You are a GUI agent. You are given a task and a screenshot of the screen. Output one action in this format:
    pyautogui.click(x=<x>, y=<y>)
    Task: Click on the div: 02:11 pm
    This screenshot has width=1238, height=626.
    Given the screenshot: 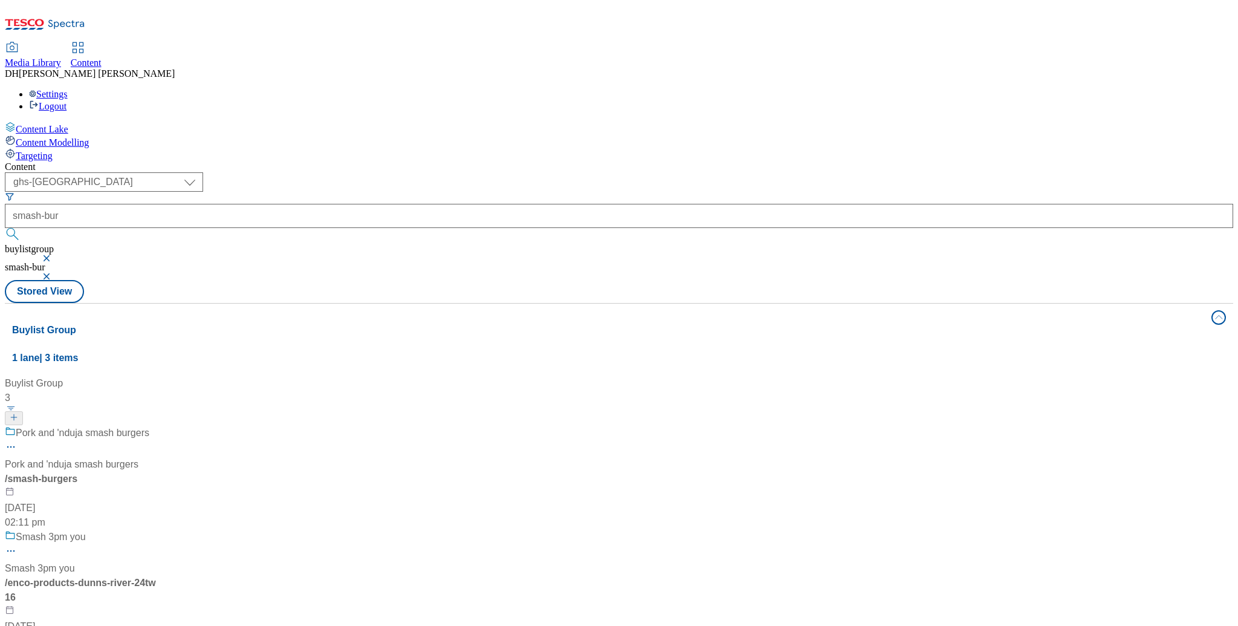 What is the action you would take?
    pyautogui.click(x=80, y=522)
    